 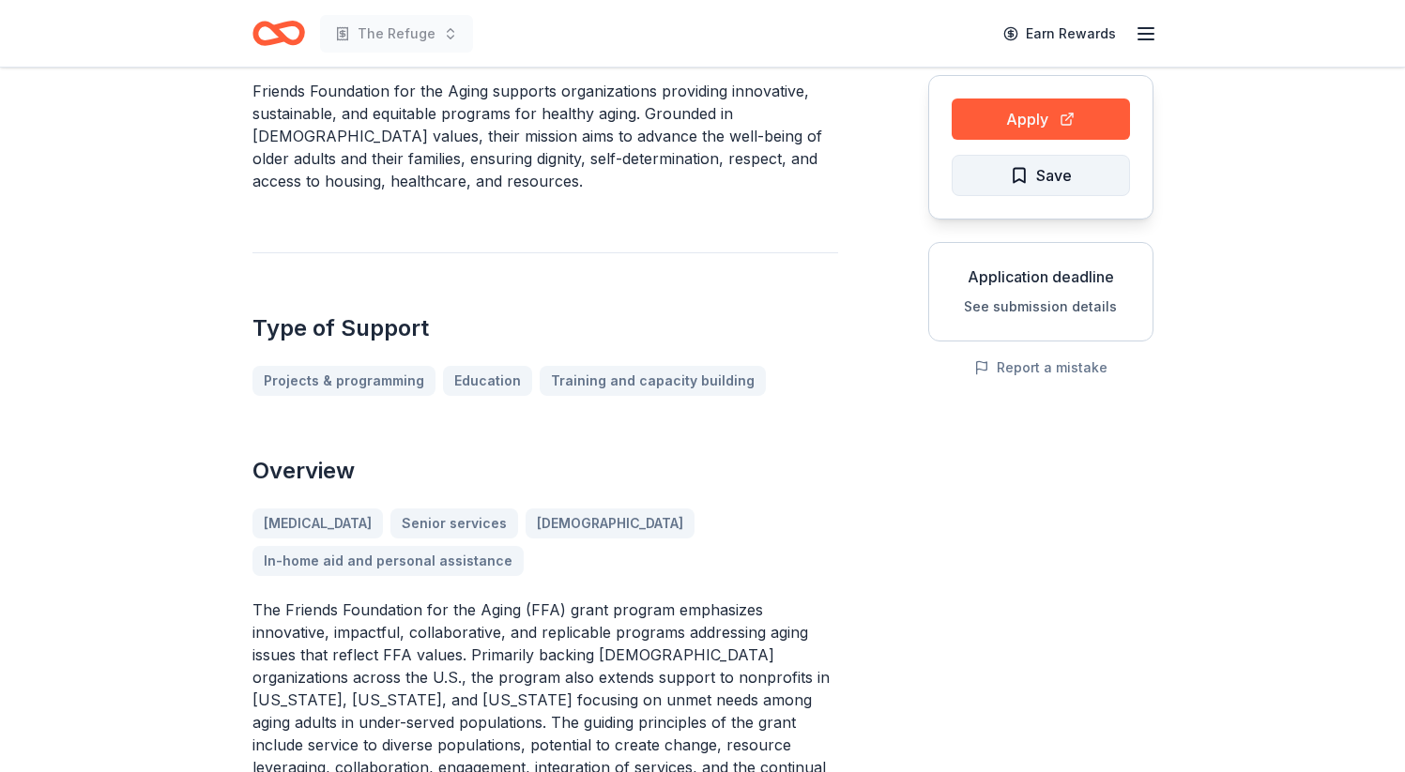 What do you see at coordinates (396, 34) in the screenshot?
I see `button: The Refuge` at bounding box center [396, 34].